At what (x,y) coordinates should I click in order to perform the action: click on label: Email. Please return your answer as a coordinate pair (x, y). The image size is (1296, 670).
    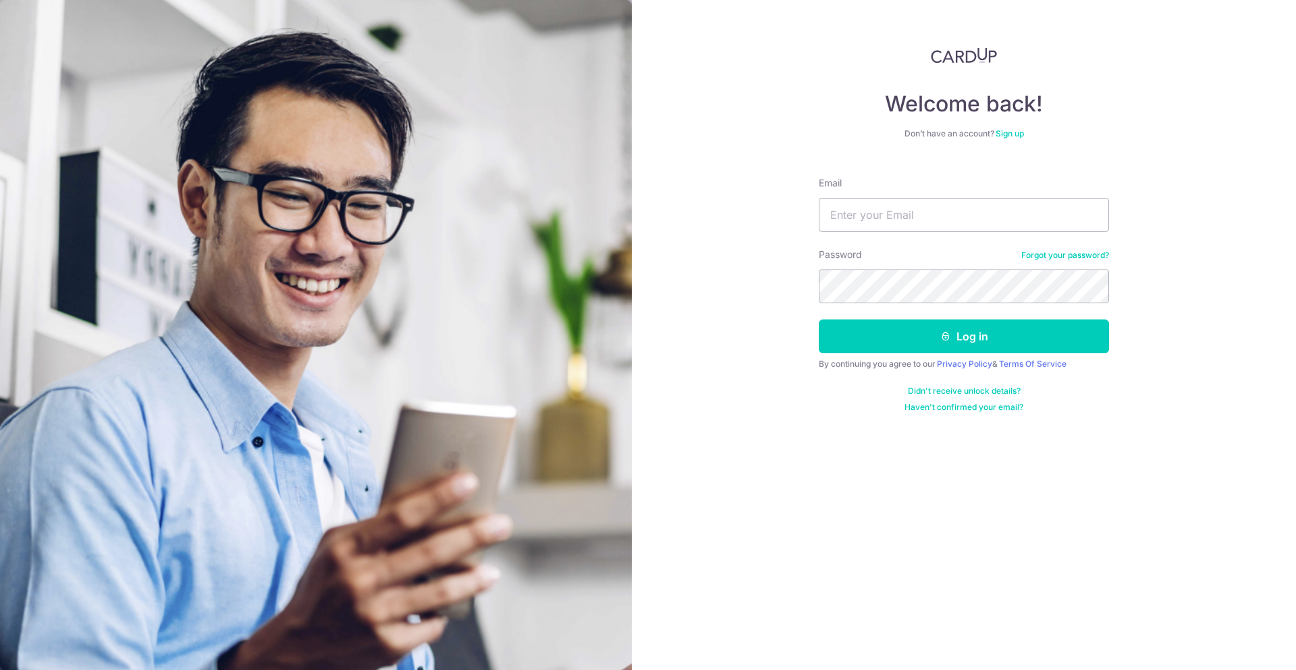
    Looking at the image, I should click on (830, 183).